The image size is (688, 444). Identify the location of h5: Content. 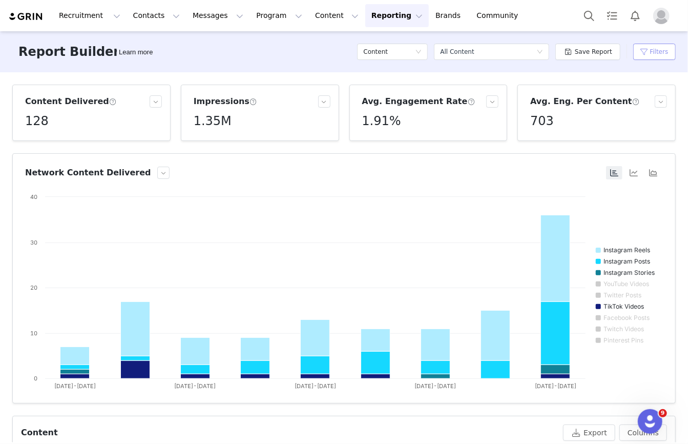
(376, 52).